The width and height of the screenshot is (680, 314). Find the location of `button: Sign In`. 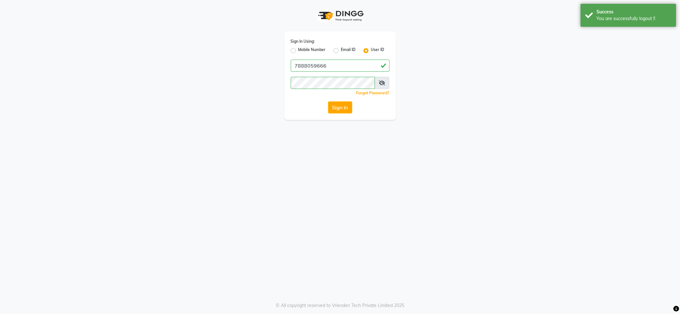

button: Sign In is located at coordinates (340, 107).